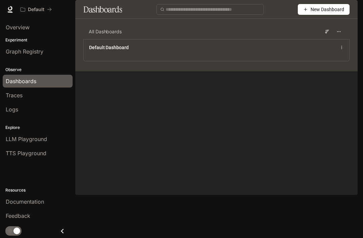 The image size is (363, 238). Describe the element at coordinates (36, 9) in the screenshot. I see `button: All workspaces` at that location.